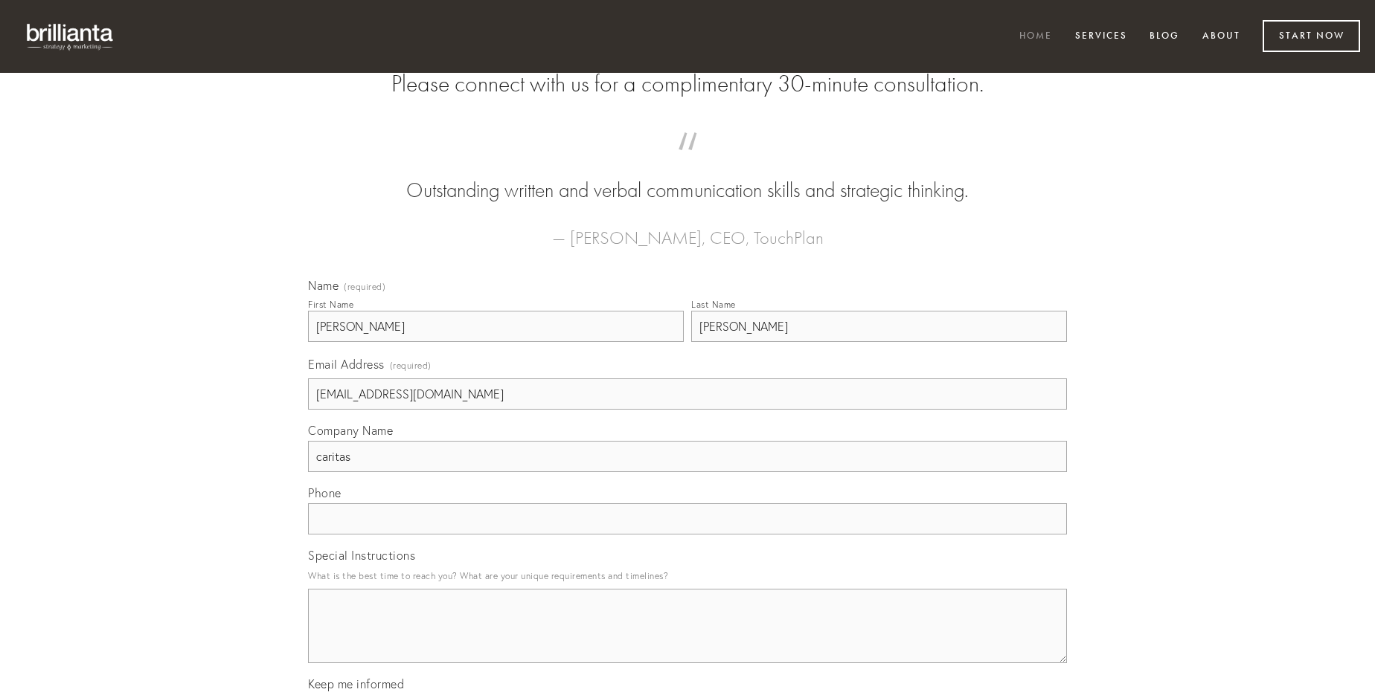 The width and height of the screenshot is (1375, 698). What do you see at coordinates (362, 556) in the screenshot?
I see `span: Special Instructions` at bounding box center [362, 556].